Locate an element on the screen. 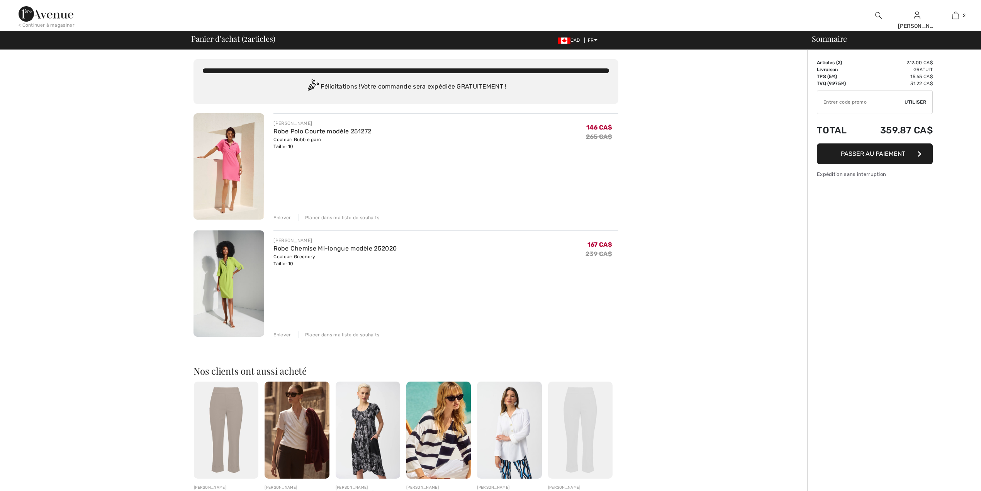 The width and height of the screenshot is (981, 491). div: Sommaire is located at coordinates (890, 39).